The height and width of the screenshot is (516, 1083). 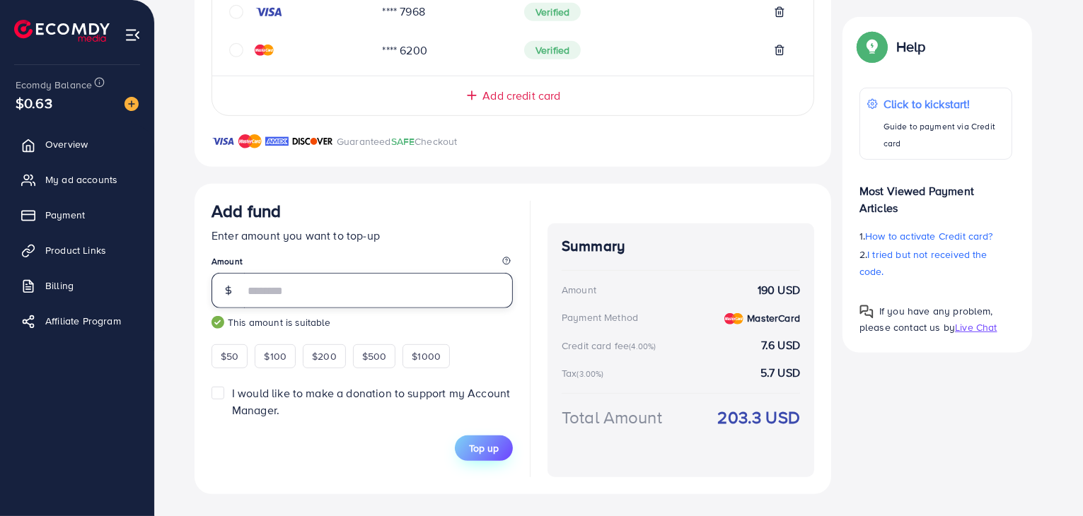 What do you see at coordinates (77, 180) in the screenshot?
I see `a: My ad accounts` at bounding box center [77, 180].